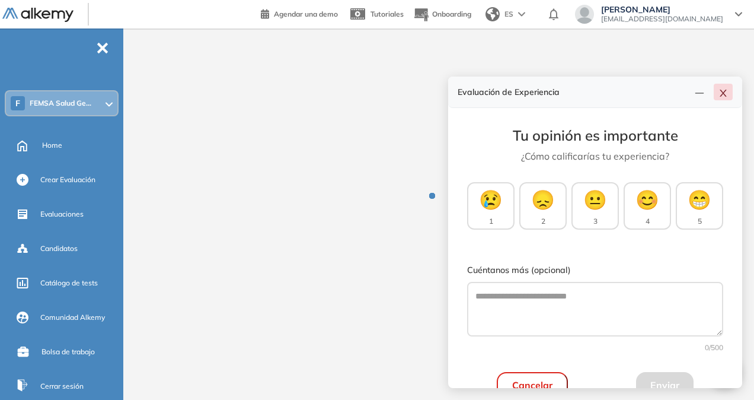  I want to click on span: 5, so click(699, 221).